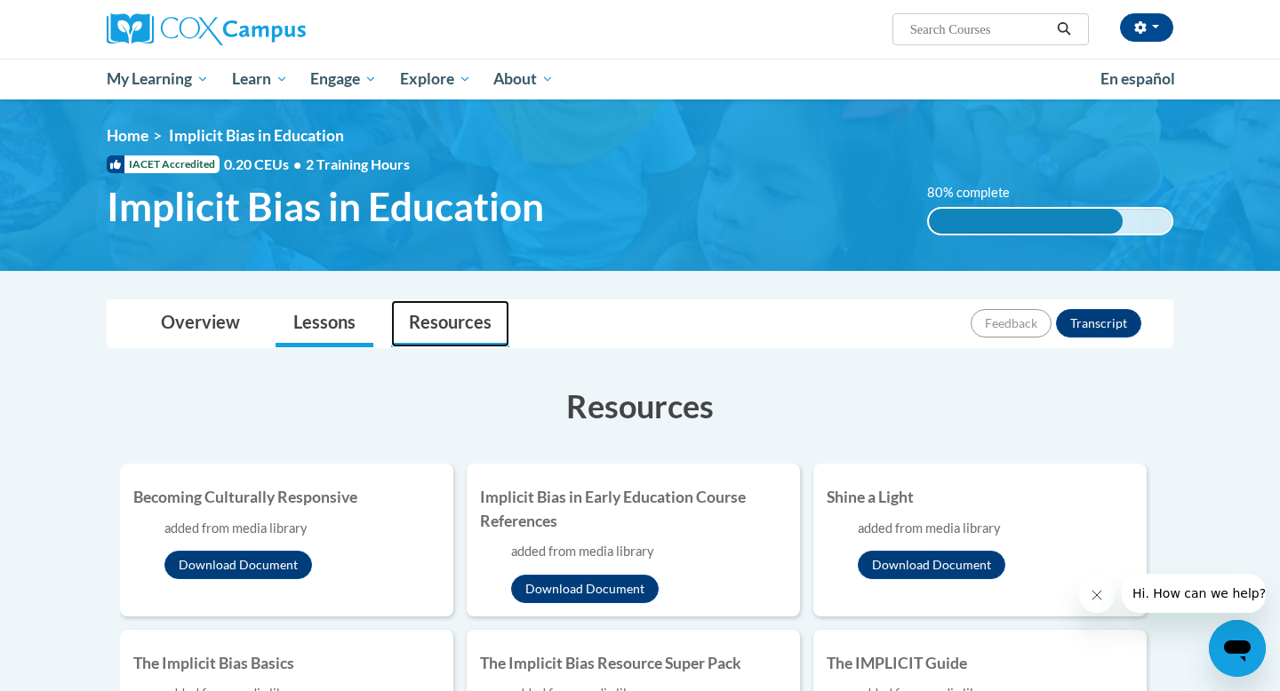  Describe the element at coordinates (979, 29) in the screenshot. I see `input: Search Courses` at that location.